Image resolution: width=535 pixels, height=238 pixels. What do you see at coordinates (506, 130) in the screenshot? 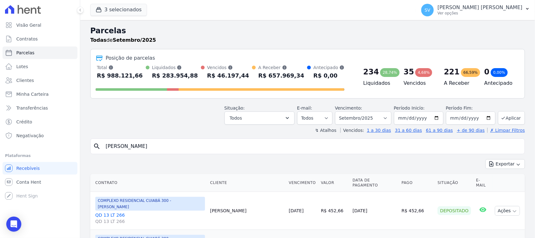
I see `a: ✗ Limpar Filtros` at bounding box center [506, 130].